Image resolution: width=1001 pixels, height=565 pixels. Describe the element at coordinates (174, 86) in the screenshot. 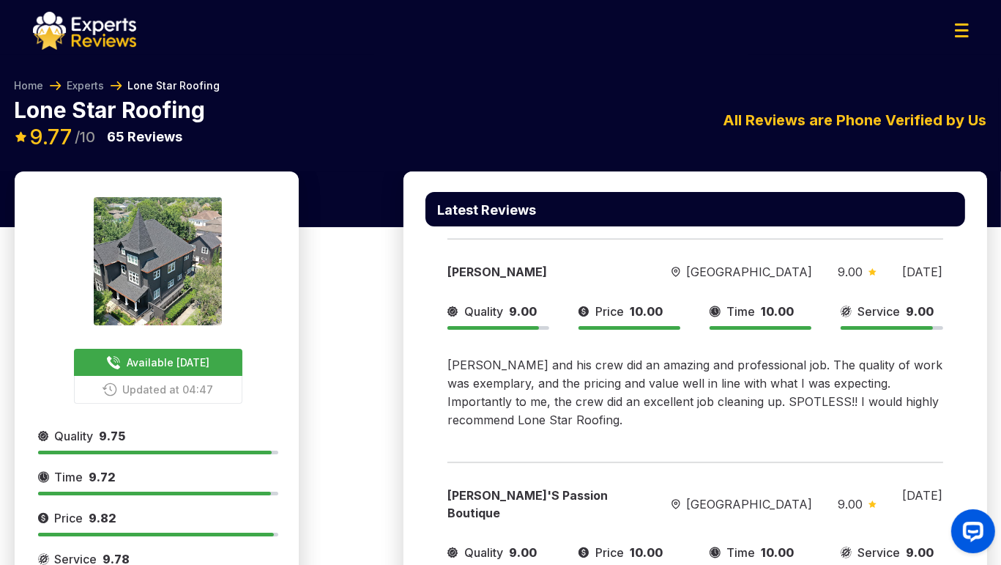

I see `span: Lone Star Roofing` at that location.